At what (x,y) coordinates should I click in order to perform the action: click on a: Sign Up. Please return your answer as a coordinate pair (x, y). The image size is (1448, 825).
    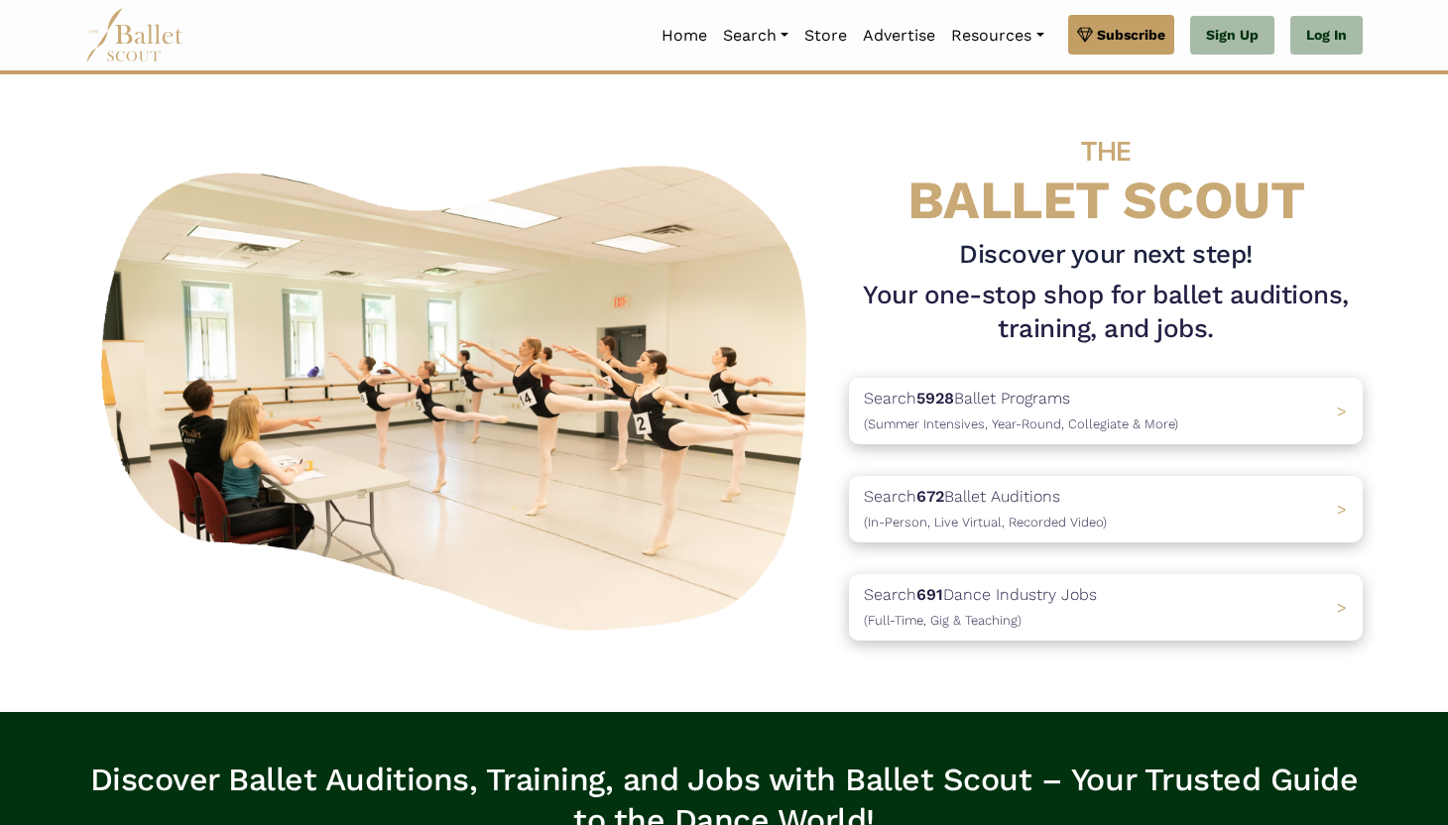
    Looking at the image, I should click on (1232, 36).